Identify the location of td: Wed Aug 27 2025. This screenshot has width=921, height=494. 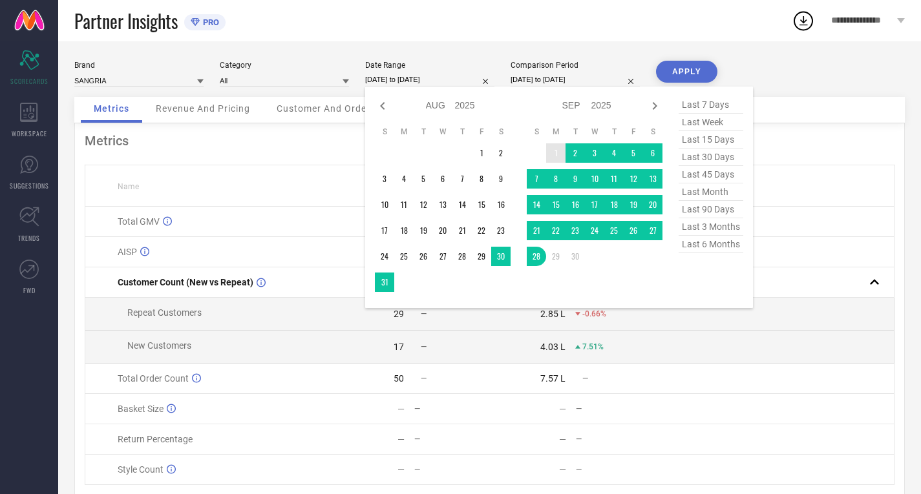
(443, 256).